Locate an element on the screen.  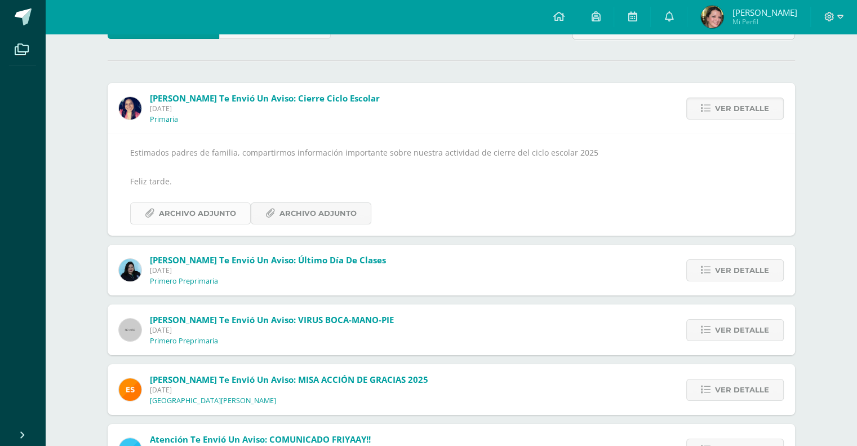
p: Primaria is located at coordinates (164, 119).